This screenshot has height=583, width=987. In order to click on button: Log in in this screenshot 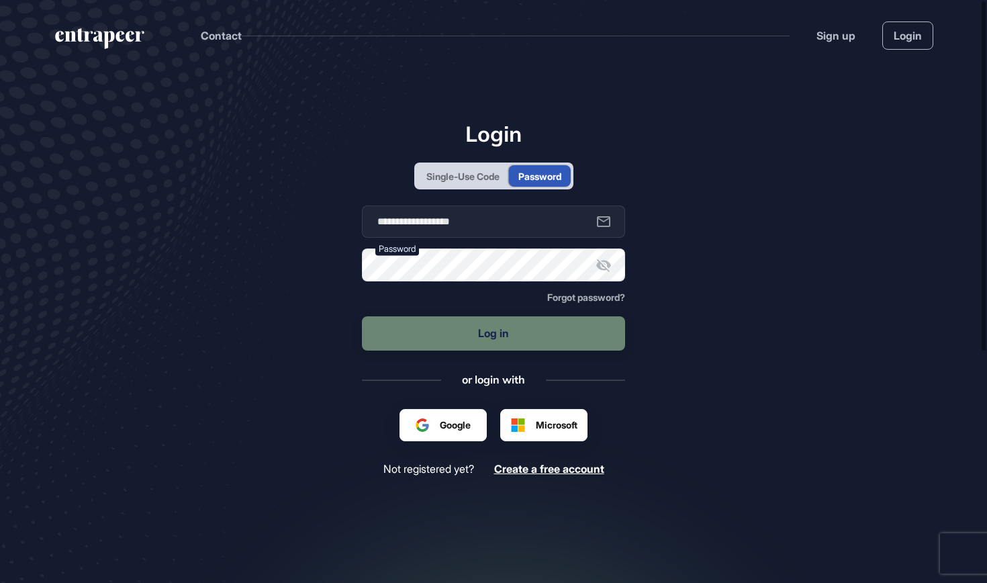, I will do `click(494, 333)`.